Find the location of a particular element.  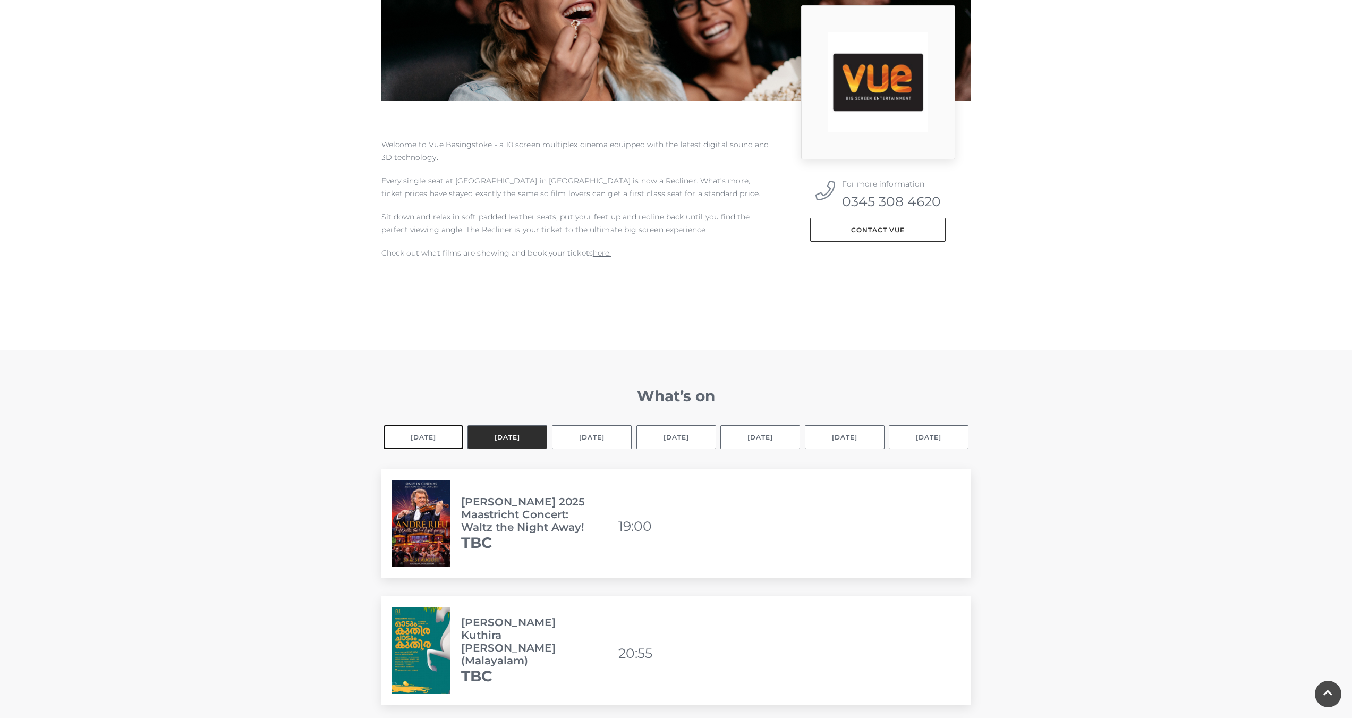

p: Welcome to Vue Basingstoke - a 10 screen multiplex cinema equipped with the latest digital sound ... is located at coordinates (576, 151).